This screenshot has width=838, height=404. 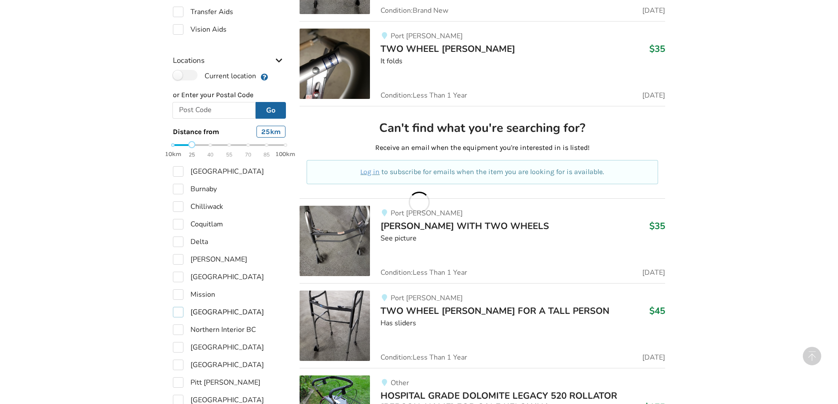 I want to click on p: to subscribe for emails when the item you are looking for is available., so click(x=482, y=172).